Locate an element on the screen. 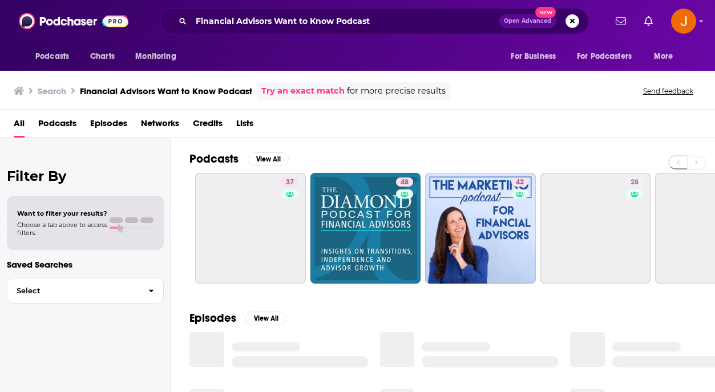 Image resolution: width=715 pixels, height=392 pixels. span: Select is located at coordinates (73, 291).